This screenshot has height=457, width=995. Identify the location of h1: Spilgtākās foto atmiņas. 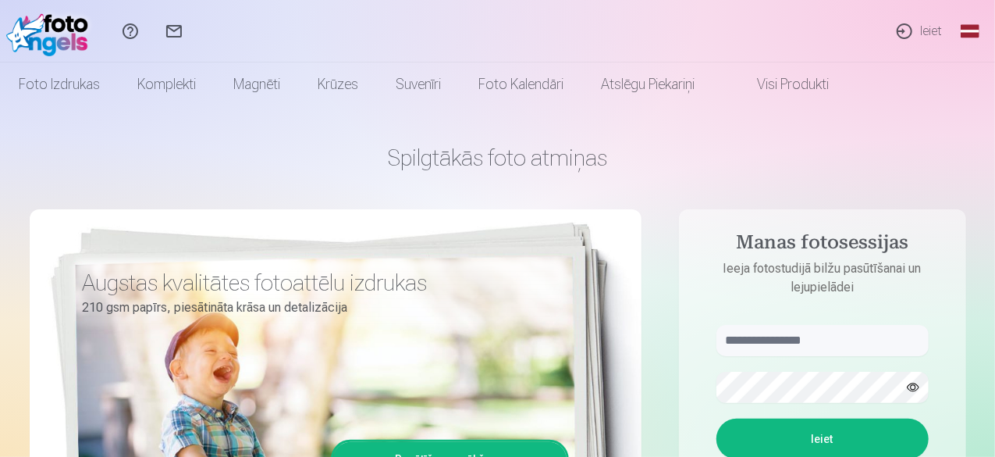
(498, 158).